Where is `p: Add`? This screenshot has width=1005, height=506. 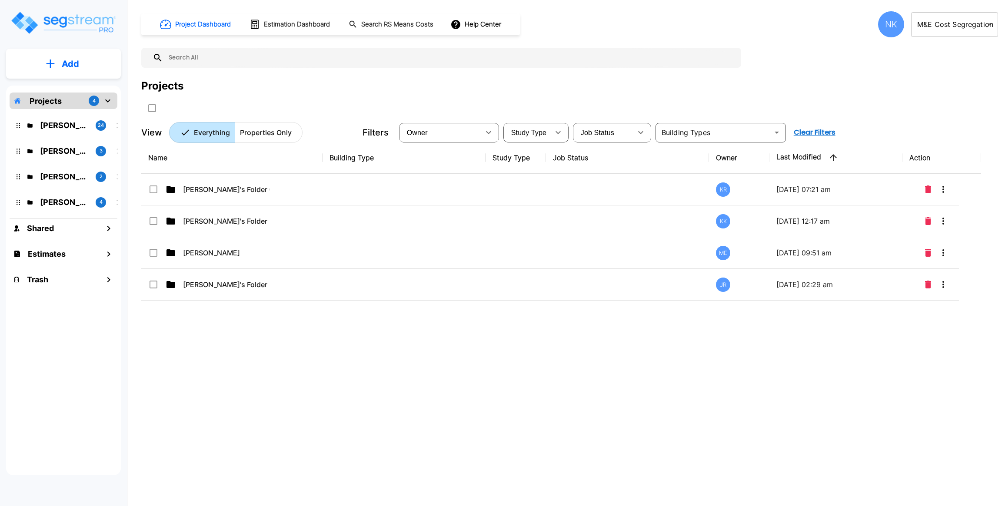 p: Add is located at coordinates (70, 64).